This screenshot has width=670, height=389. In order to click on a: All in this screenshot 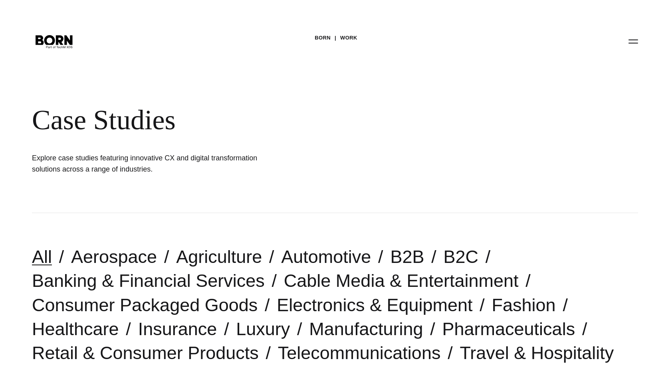, I will do `click(42, 257)`.